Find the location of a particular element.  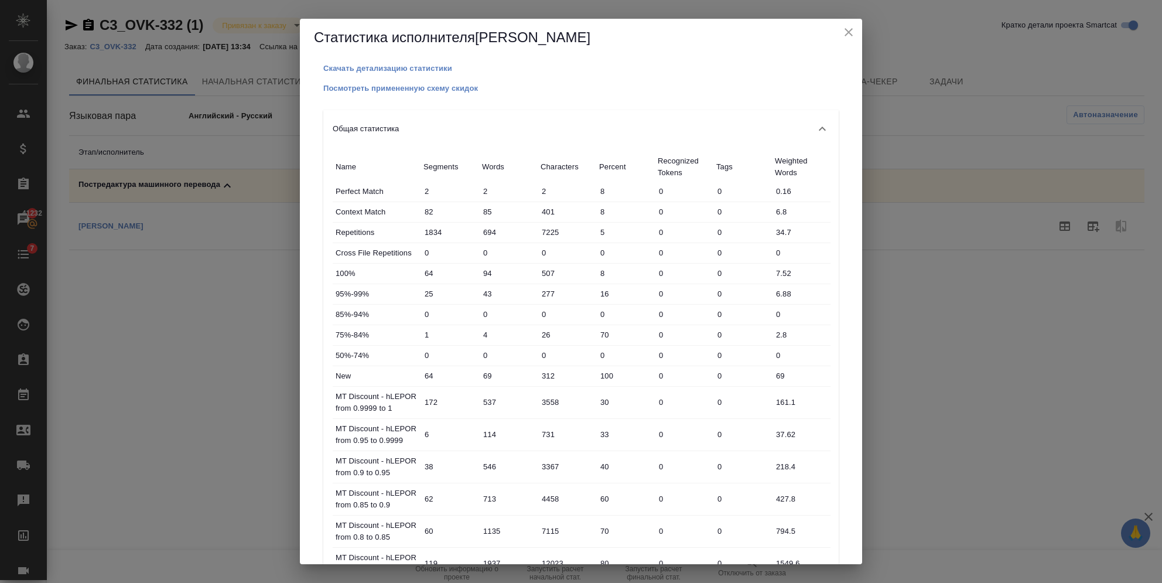

p: Name is located at coordinates (377, 167).